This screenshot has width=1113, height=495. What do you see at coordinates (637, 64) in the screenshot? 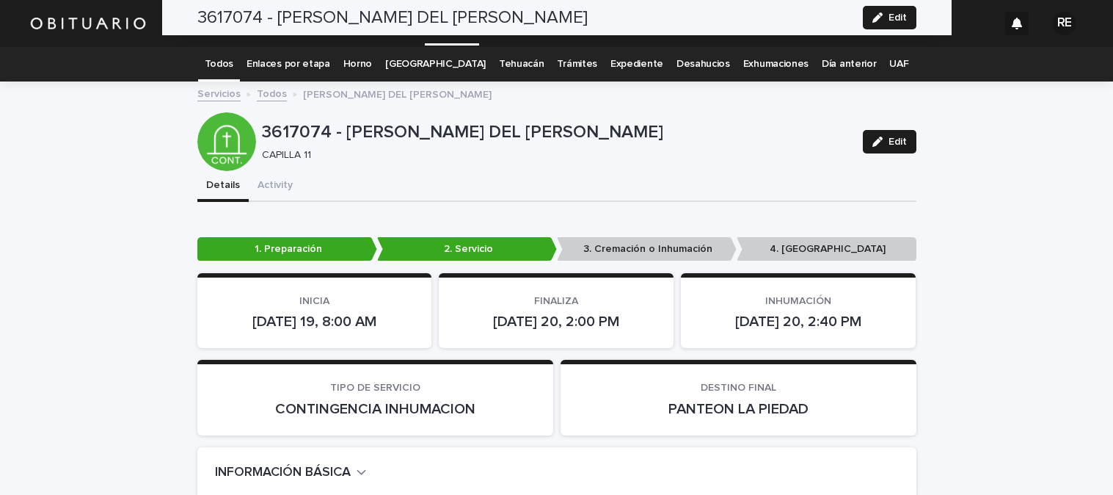
I see `a: Expediente` at bounding box center [637, 64].